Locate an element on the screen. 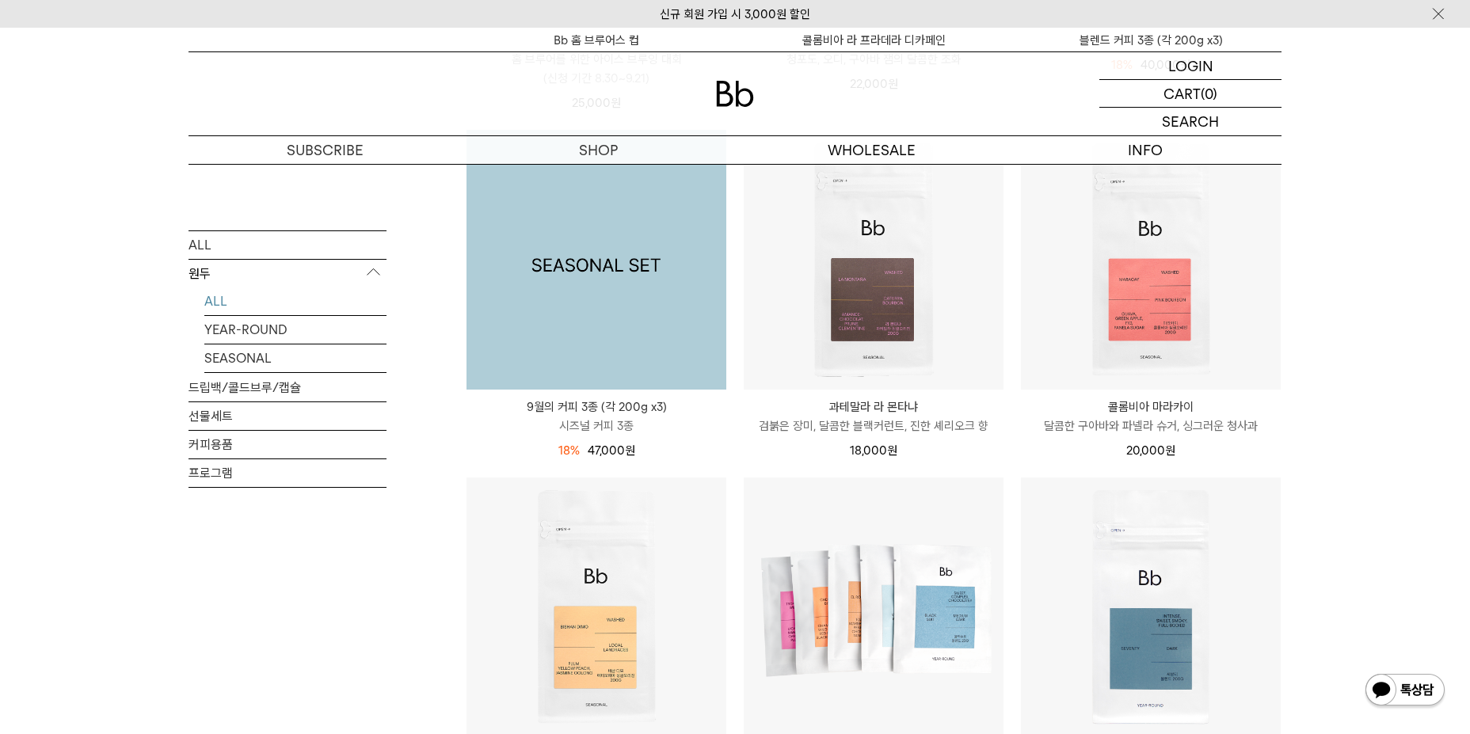 The height and width of the screenshot is (734, 1470). p: 시즈널 커피 3종 is located at coordinates (596, 426).